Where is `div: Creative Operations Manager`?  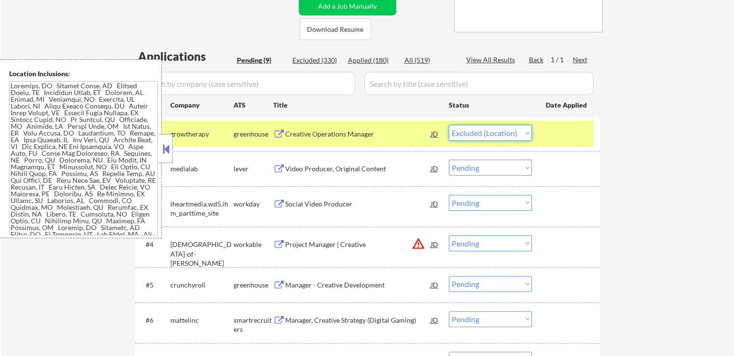
div: Creative Operations Manager is located at coordinates (358, 134).